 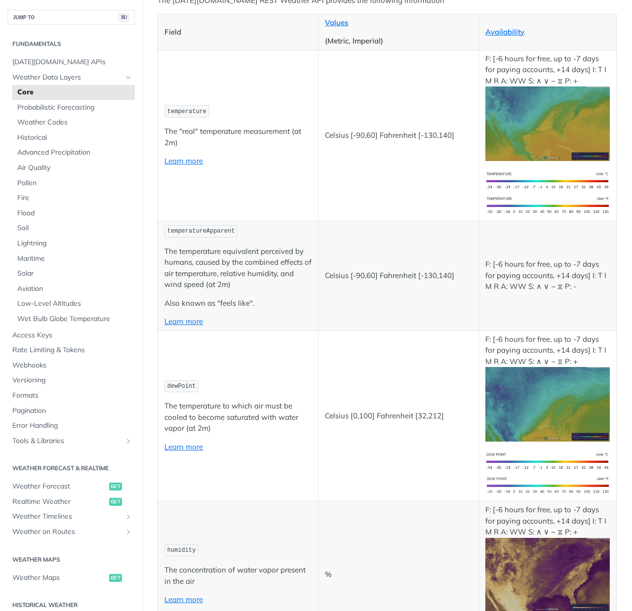 I want to click on a: Values, so click(x=336, y=22).